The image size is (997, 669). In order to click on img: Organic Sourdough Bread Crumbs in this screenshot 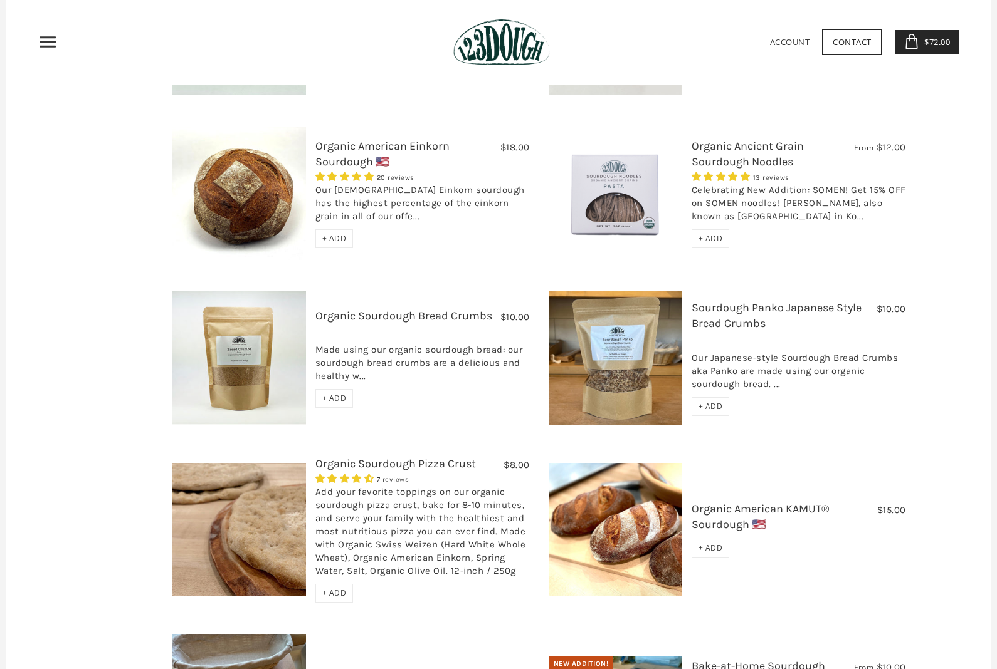, I will do `click(239, 358)`.